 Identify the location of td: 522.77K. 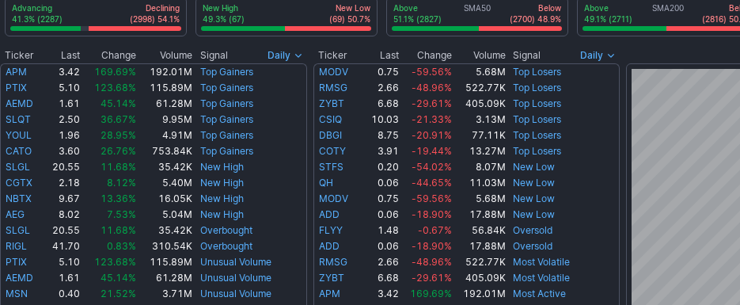
(480, 262).